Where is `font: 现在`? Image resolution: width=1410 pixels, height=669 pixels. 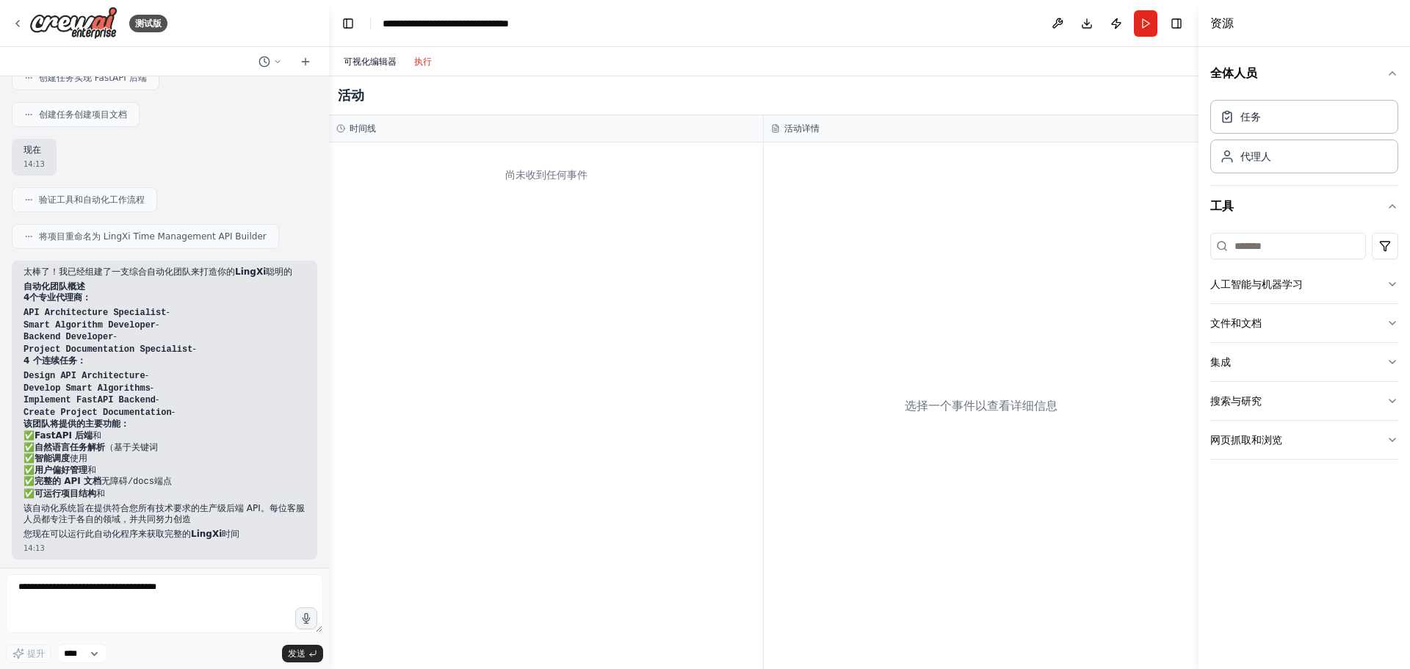 font: 现在 is located at coordinates (32, 150).